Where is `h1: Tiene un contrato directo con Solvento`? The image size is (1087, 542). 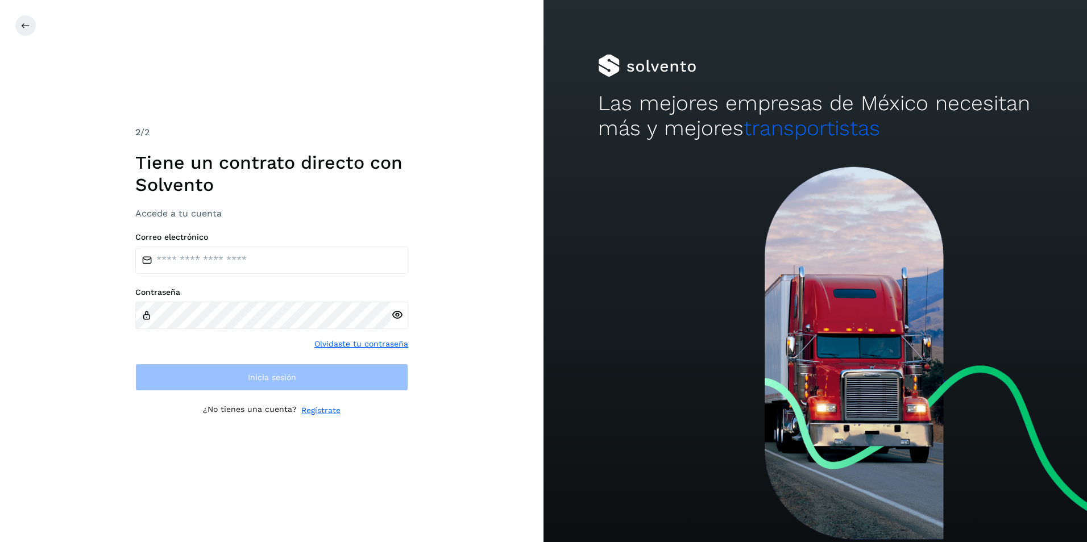 h1: Tiene un contrato directo con Solvento is located at coordinates (272, 173).